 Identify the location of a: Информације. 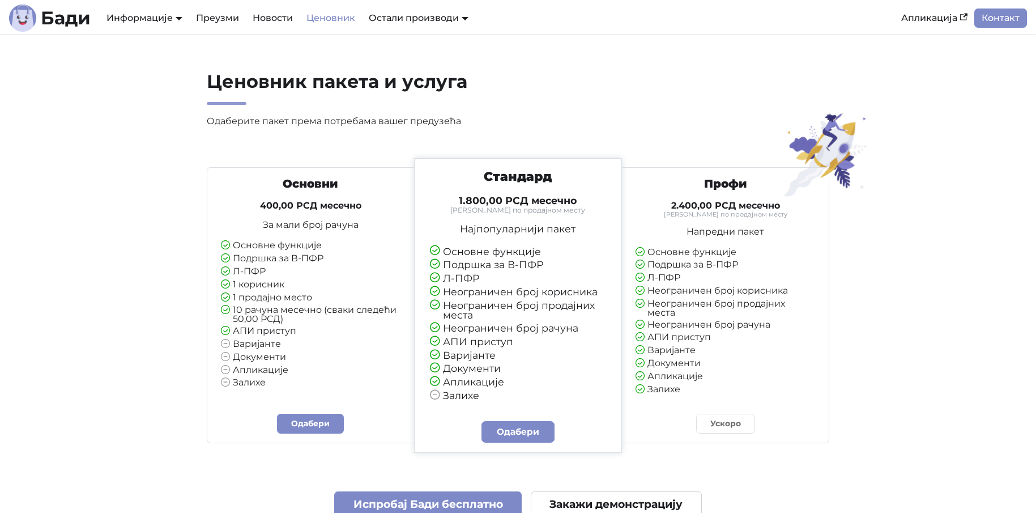
(144, 18).